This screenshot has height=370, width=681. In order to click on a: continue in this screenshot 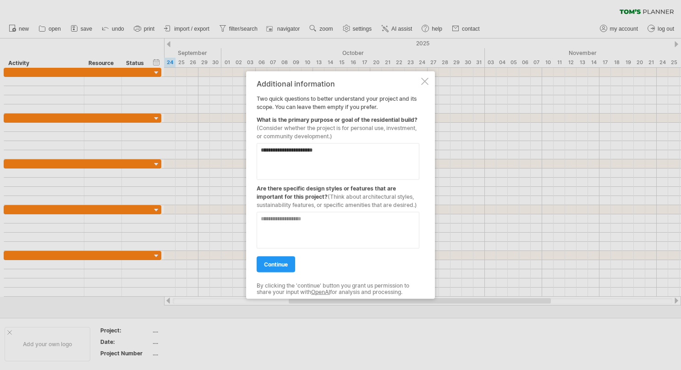, I will do `click(276, 264)`.